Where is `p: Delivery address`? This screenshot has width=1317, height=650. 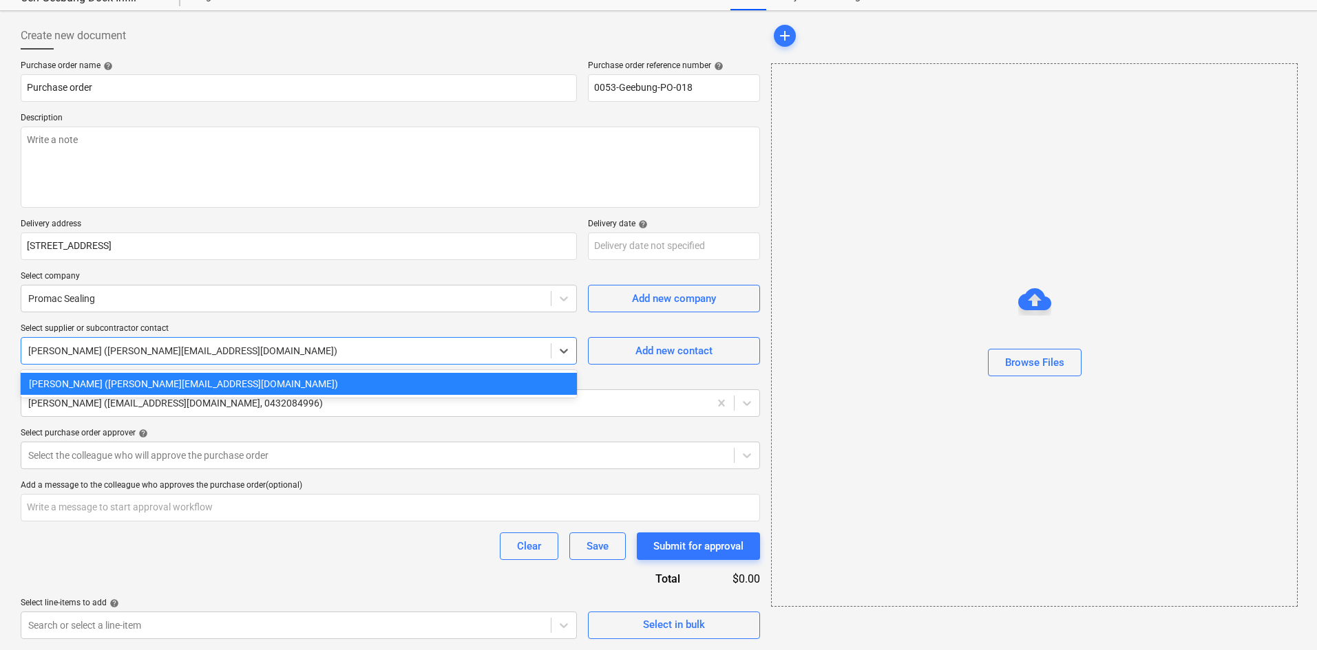 p: Delivery address is located at coordinates (299, 226).